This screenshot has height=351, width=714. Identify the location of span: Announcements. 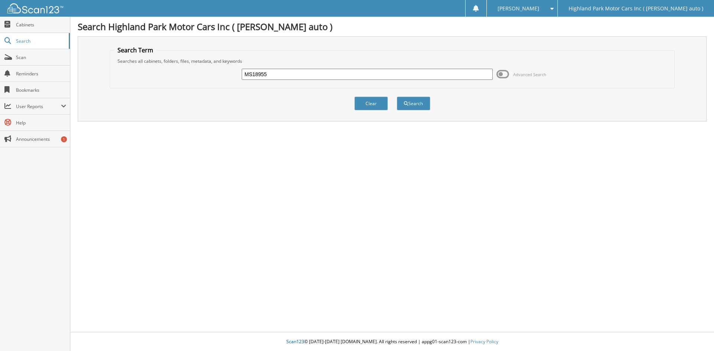
(41, 139).